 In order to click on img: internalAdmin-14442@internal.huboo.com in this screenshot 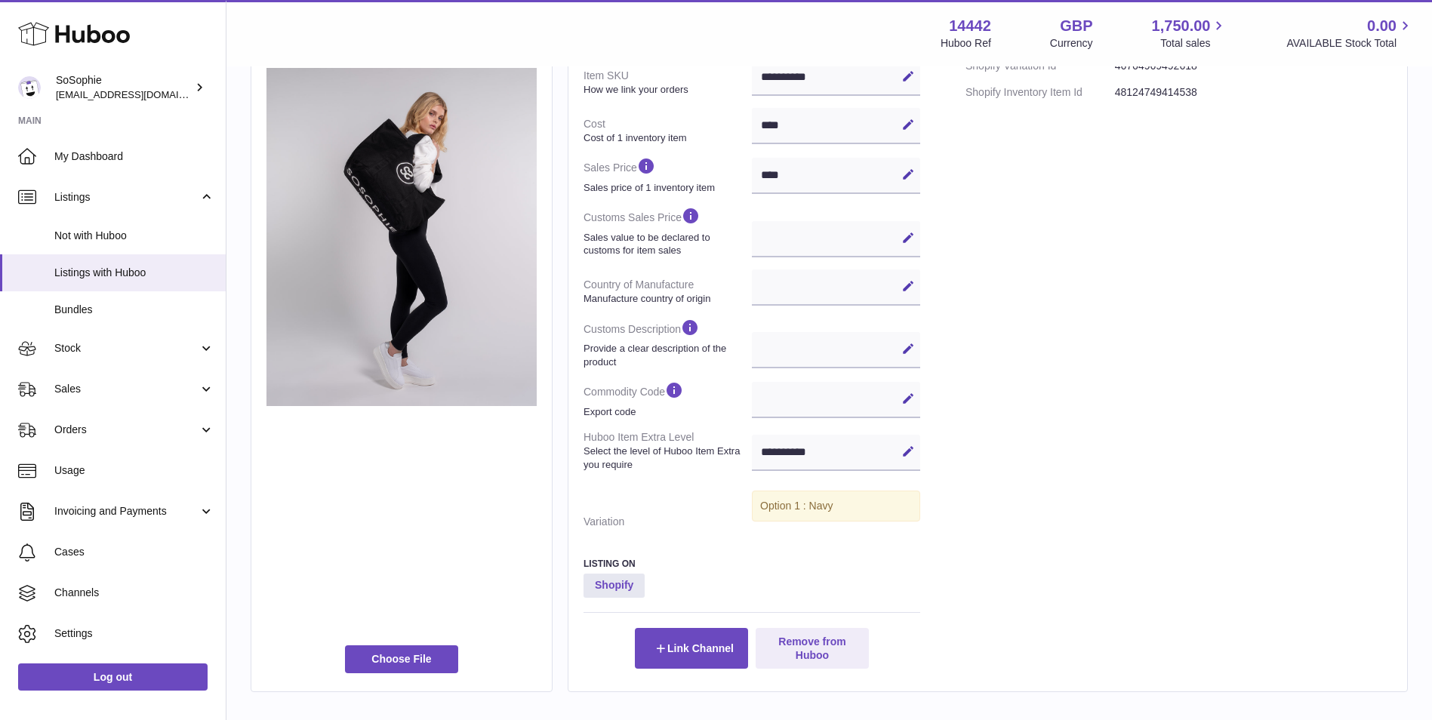, I will do `click(29, 88)`.